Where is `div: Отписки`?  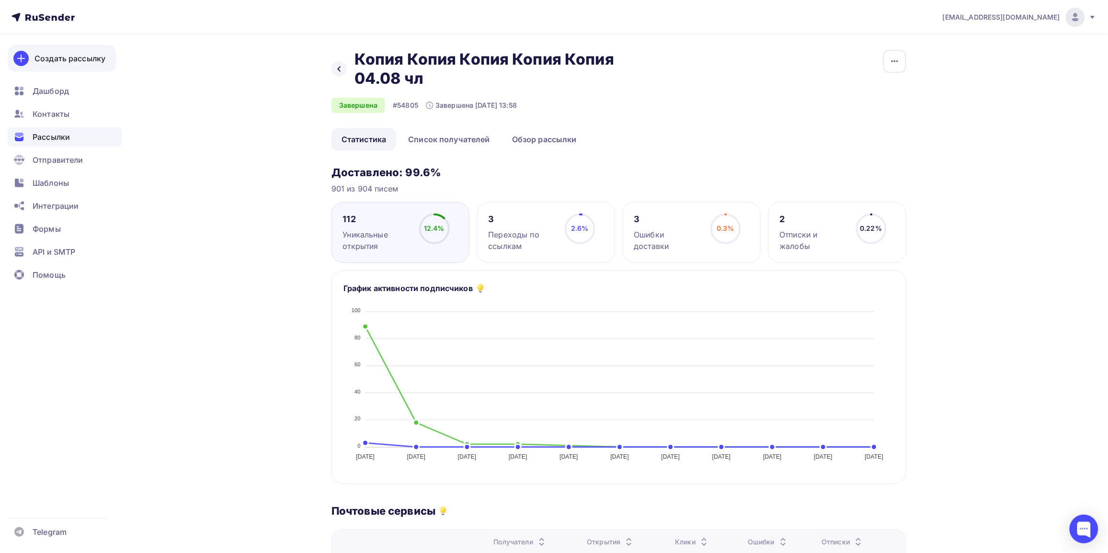 div: Отписки is located at coordinates (843, 542).